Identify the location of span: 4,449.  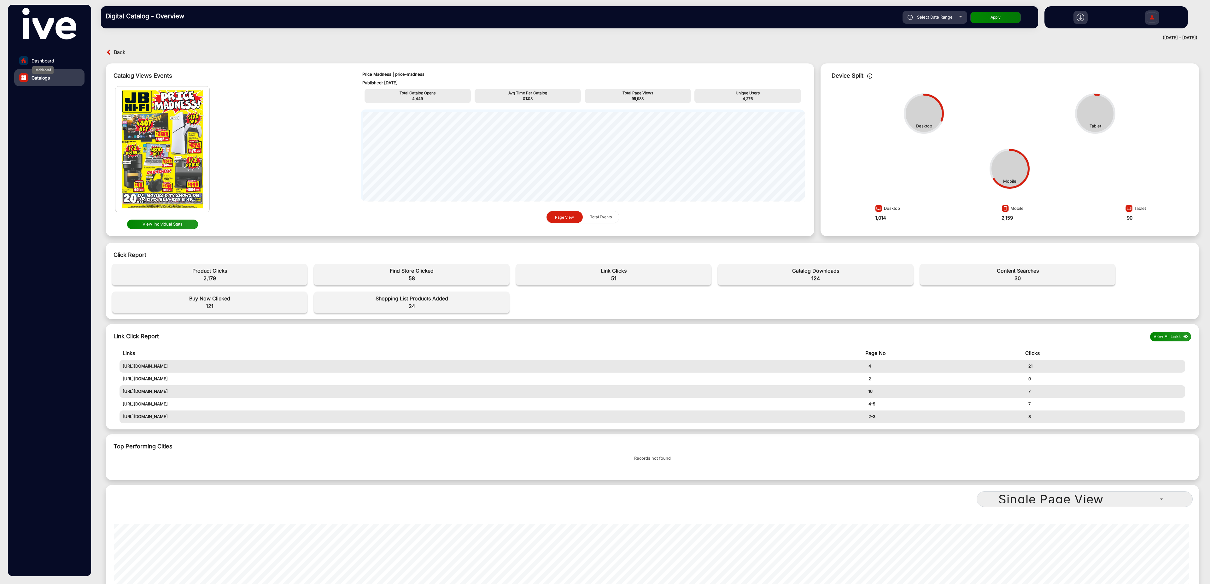
(418, 98).